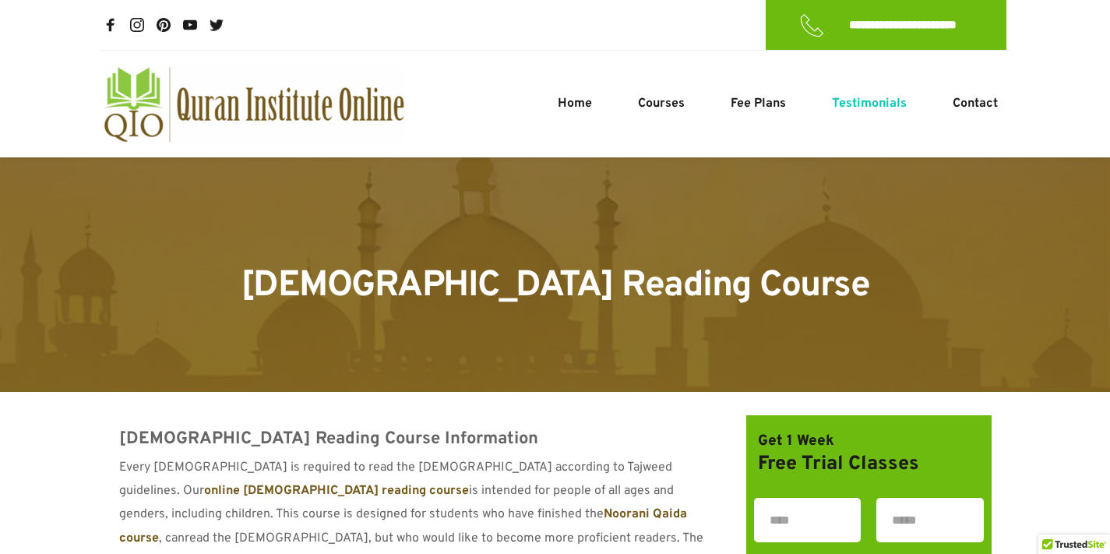 The width and height of the screenshot is (1110, 554). What do you see at coordinates (661, 104) in the screenshot?
I see `span: Courses` at bounding box center [661, 104].